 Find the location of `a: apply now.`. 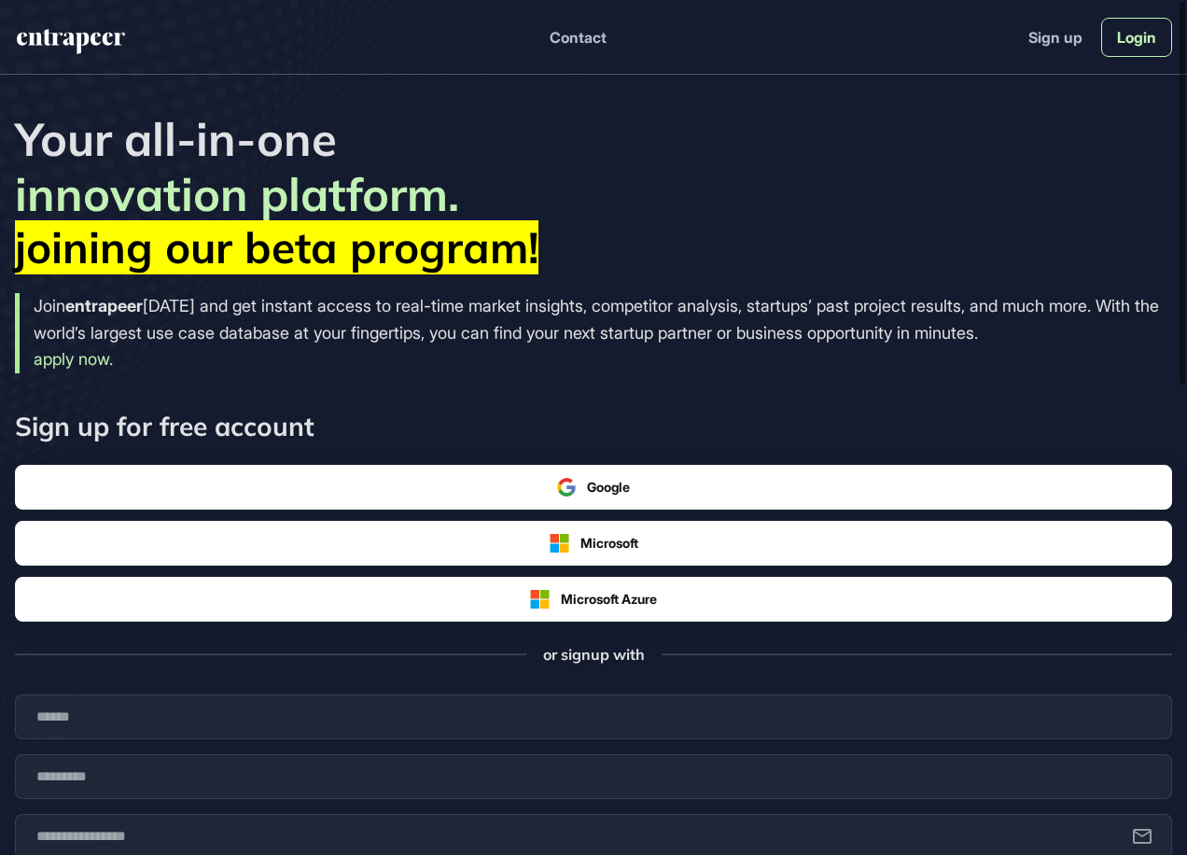

a: apply now. is located at coordinates (73, 358).